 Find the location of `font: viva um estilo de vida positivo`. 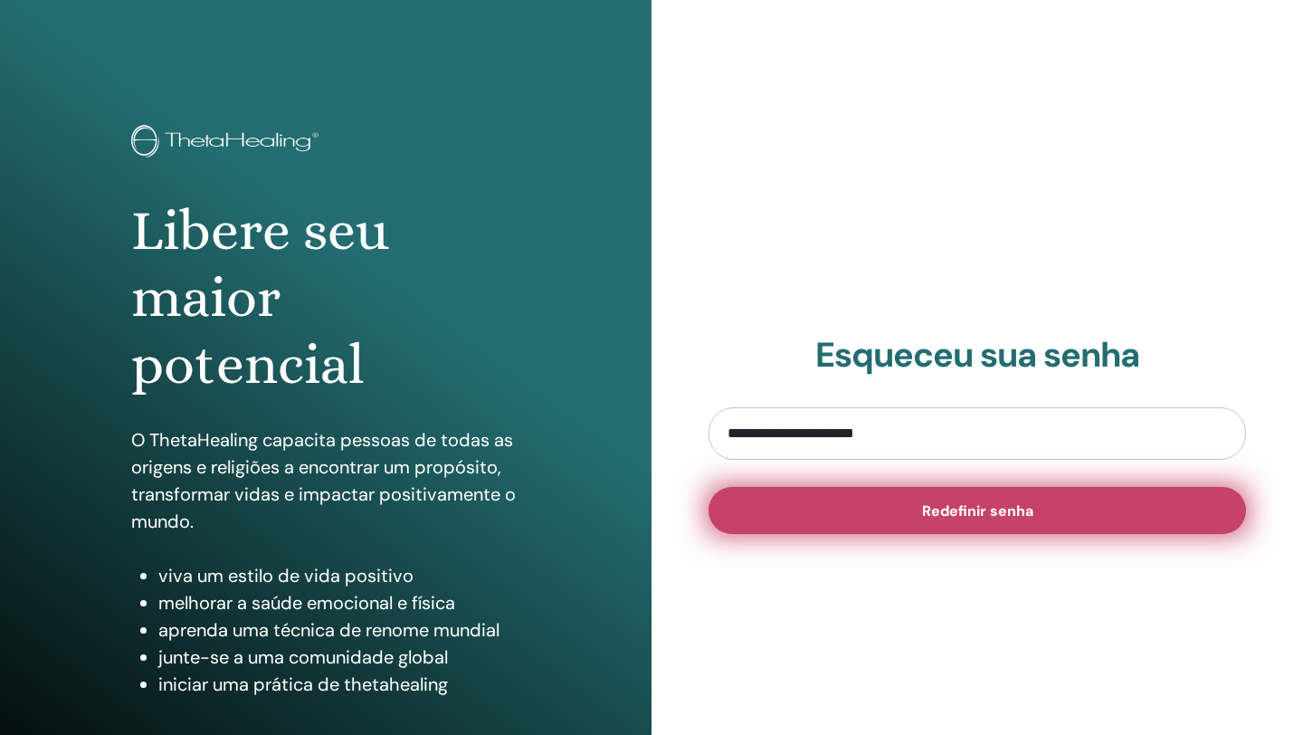

font: viva um estilo de vida positivo is located at coordinates (286, 575).